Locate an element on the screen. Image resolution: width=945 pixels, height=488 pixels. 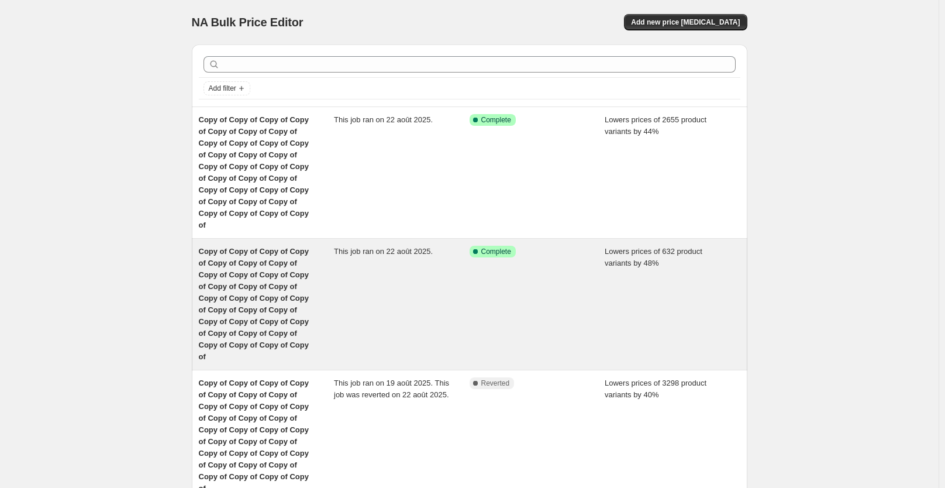
span: Lowers prices of 3298 product variants by 40% is located at coordinates (655, 388).